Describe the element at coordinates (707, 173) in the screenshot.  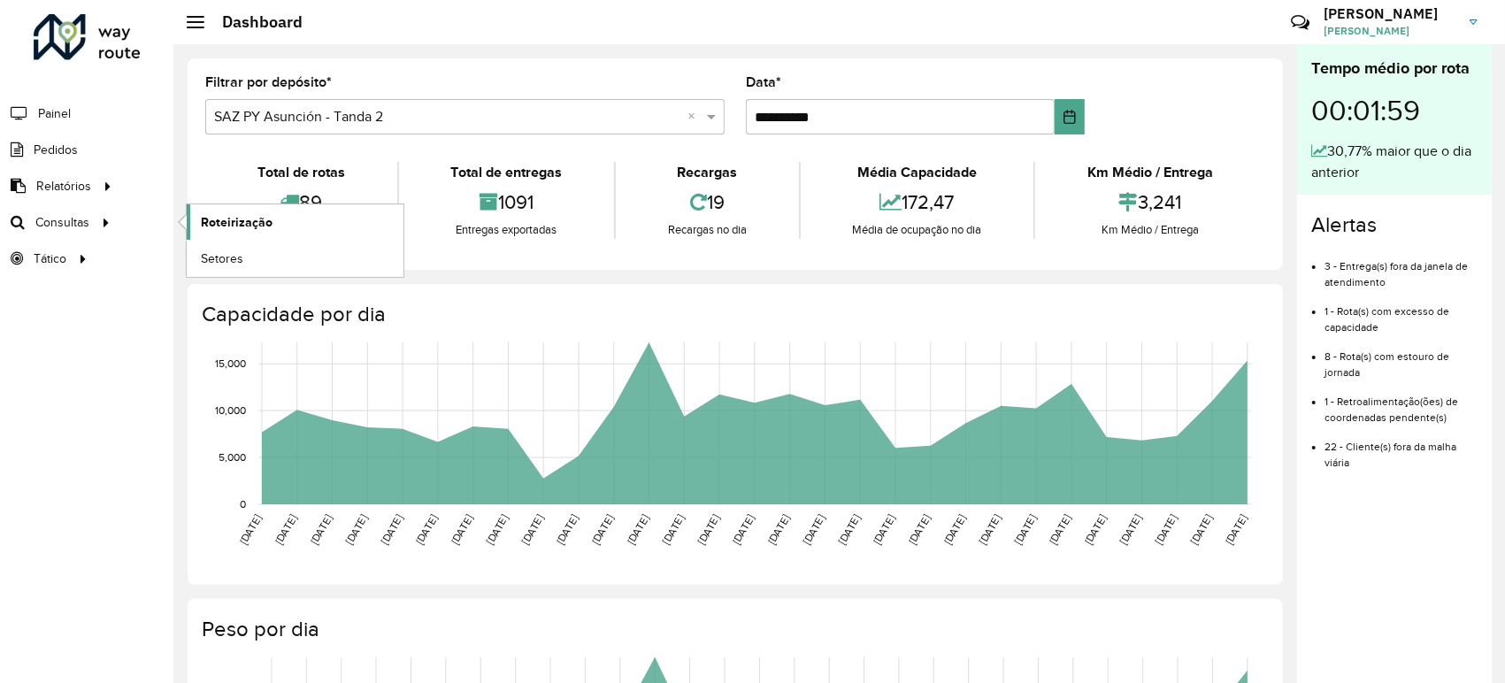
I see `div: Recargas` at that location.